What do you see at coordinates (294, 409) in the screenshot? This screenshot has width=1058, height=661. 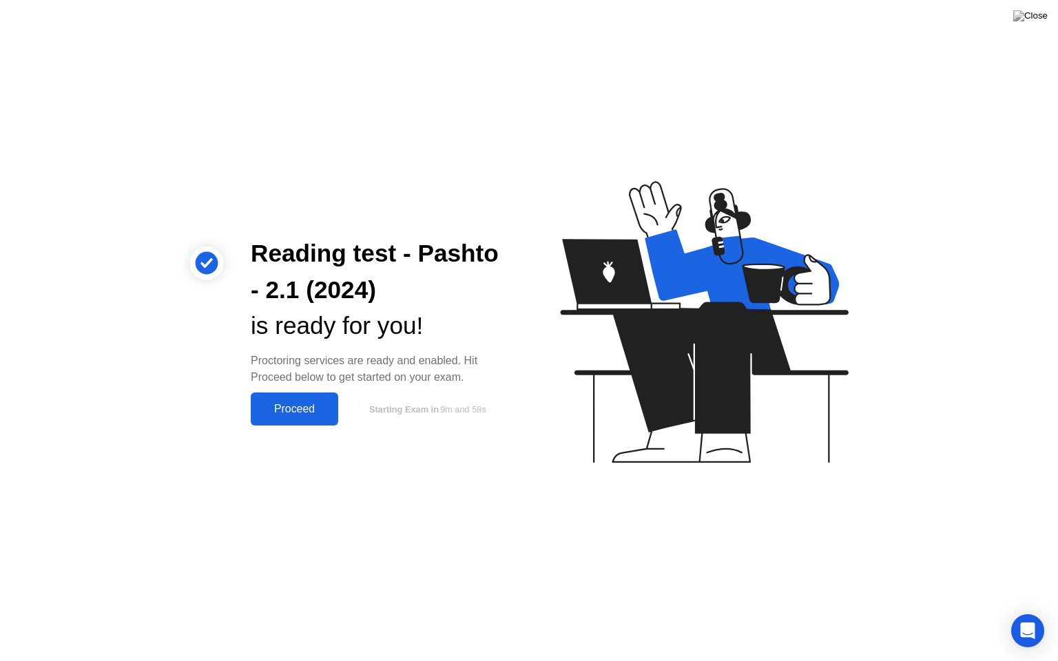 I see `button: Proceed` at bounding box center [294, 409].